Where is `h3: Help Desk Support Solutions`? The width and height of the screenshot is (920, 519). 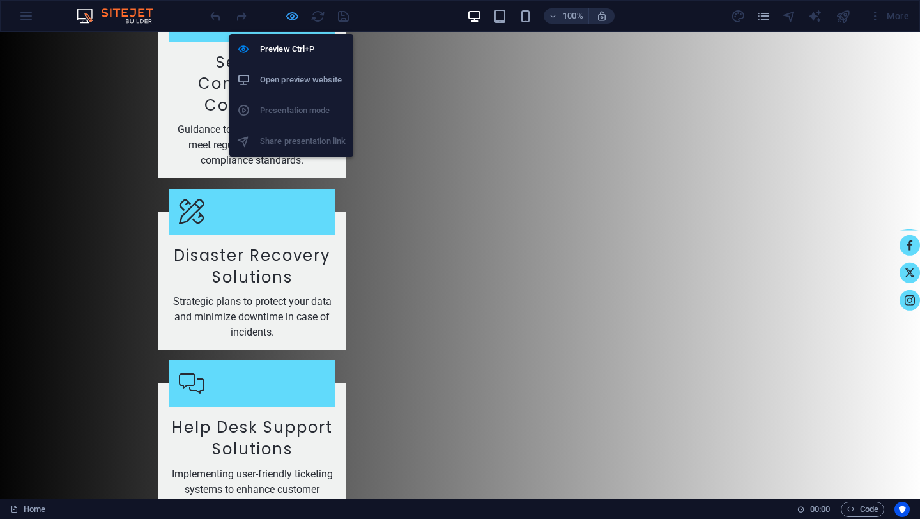 h3: Help Desk Support Solutions is located at coordinates (252, 406).